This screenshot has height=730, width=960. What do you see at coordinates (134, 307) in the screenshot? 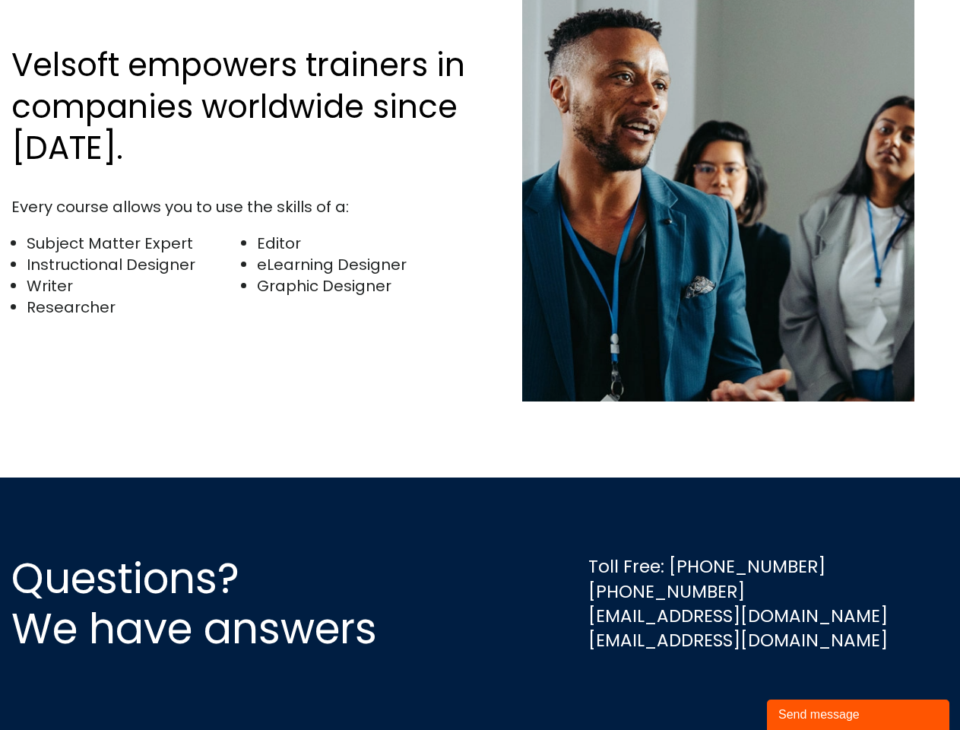
I see `li: Researcher` at bounding box center [134, 307].